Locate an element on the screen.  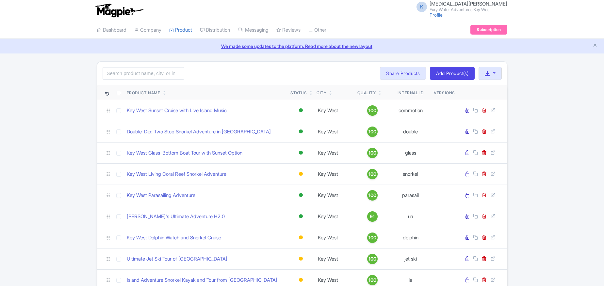
a: Key West Dolphin Watch and Snorkel Cruise is located at coordinates (174, 238).